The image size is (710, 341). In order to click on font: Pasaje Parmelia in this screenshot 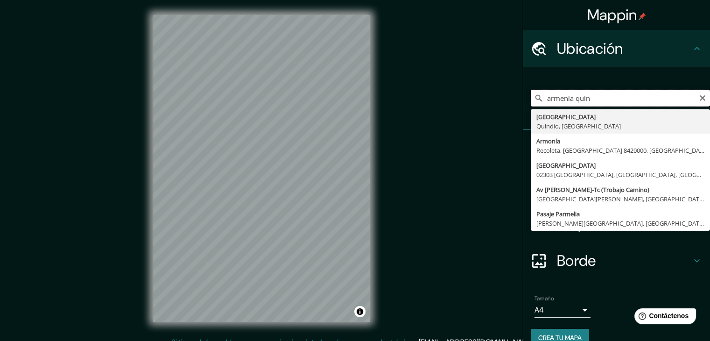, I will do `click(558, 214)`.